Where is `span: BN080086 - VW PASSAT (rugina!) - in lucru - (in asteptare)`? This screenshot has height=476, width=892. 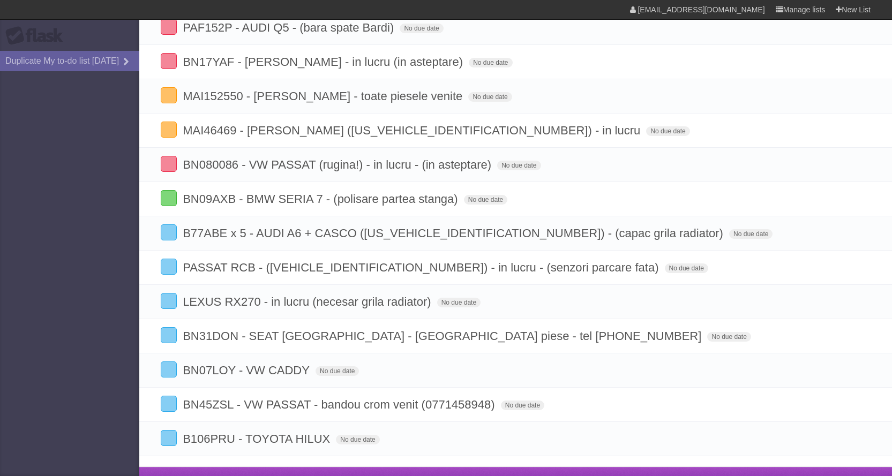
span: BN080086 - VW PASSAT (rugina!) - in lucru - (in asteptare) is located at coordinates (338, 164).